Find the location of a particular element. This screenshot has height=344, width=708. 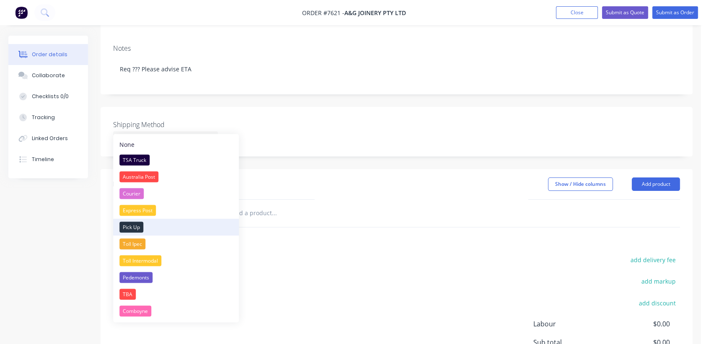

div: Australia Post is located at coordinates (139, 176).